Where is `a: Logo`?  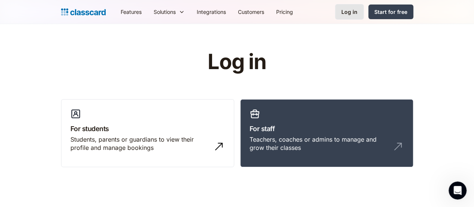
a: Logo is located at coordinates (83, 12).